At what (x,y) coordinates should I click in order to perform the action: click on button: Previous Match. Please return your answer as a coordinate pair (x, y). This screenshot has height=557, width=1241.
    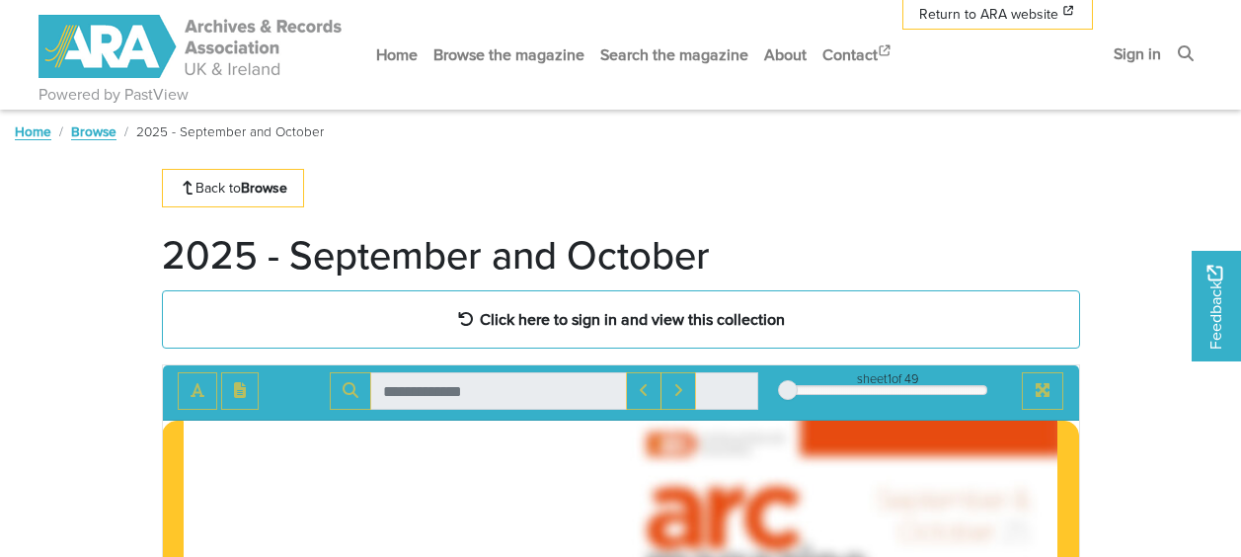
    Looking at the image, I should click on (644, 391).